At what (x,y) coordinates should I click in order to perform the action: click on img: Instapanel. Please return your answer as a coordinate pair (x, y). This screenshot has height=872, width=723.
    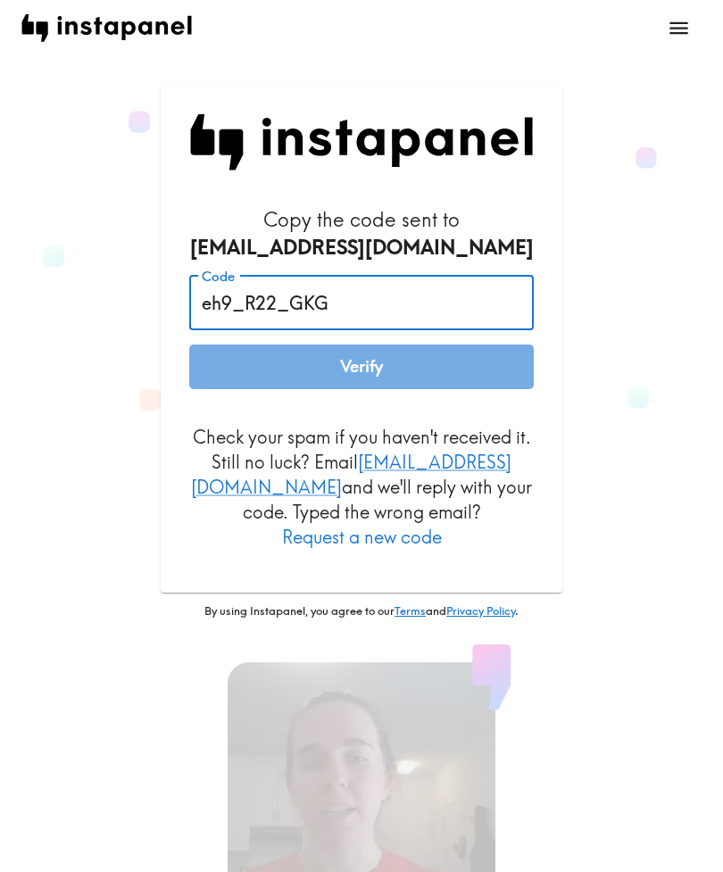
    Looking at the image, I should click on (362, 142).